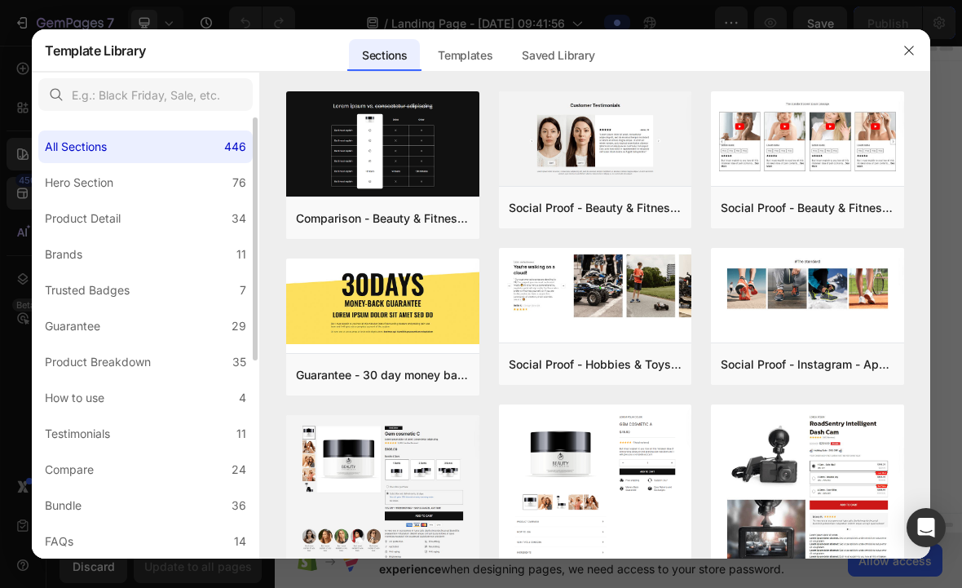 This screenshot has height=588, width=962. Describe the element at coordinates (69, 470) in the screenshot. I see `div: Compare` at that location.